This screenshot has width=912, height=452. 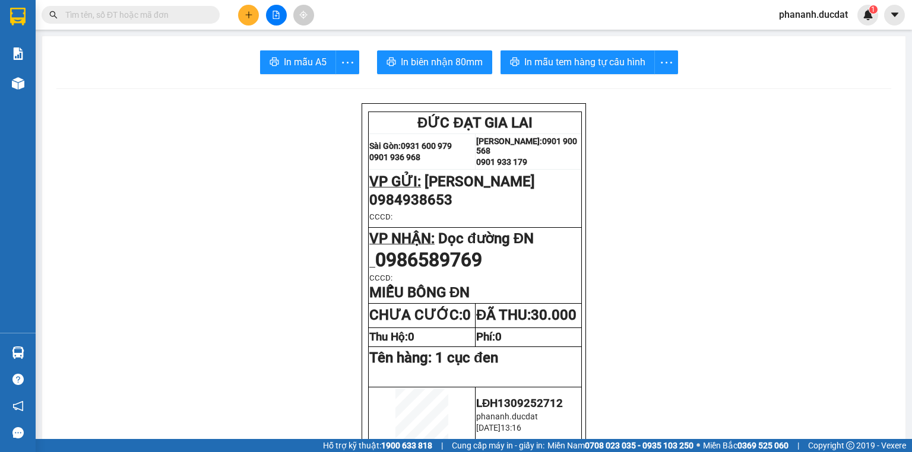 What do you see at coordinates (18, 406) in the screenshot?
I see `span: notification` at bounding box center [18, 406].